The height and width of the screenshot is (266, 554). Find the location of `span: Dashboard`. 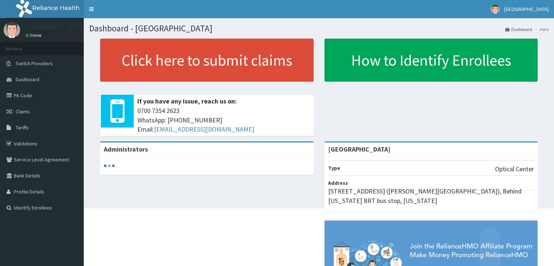

span: Dashboard is located at coordinates (27, 79).